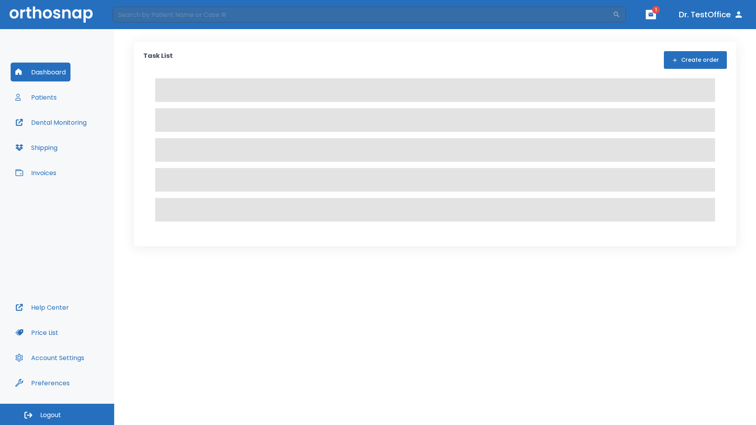 This screenshot has width=756, height=425. Describe the element at coordinates (41, 72) in the screenshot. I see `a: Dashboard` at that location.